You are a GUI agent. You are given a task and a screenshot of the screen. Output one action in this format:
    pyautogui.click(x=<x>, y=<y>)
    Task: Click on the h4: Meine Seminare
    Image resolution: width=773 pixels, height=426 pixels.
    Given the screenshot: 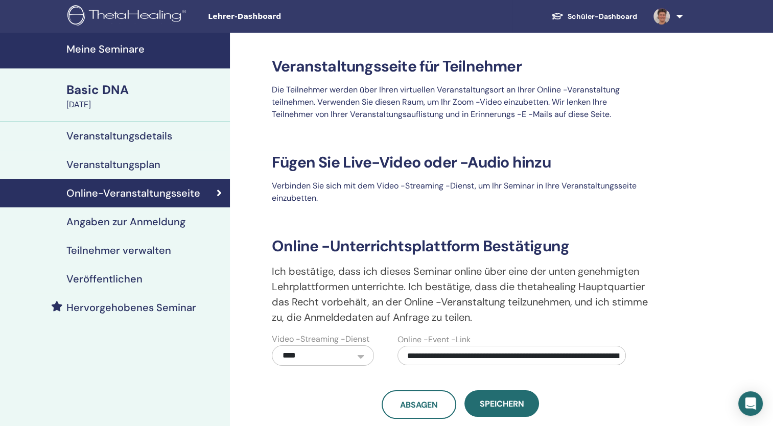 What is the action you would take?
    pyautogui.click(x=145, y=49)
    